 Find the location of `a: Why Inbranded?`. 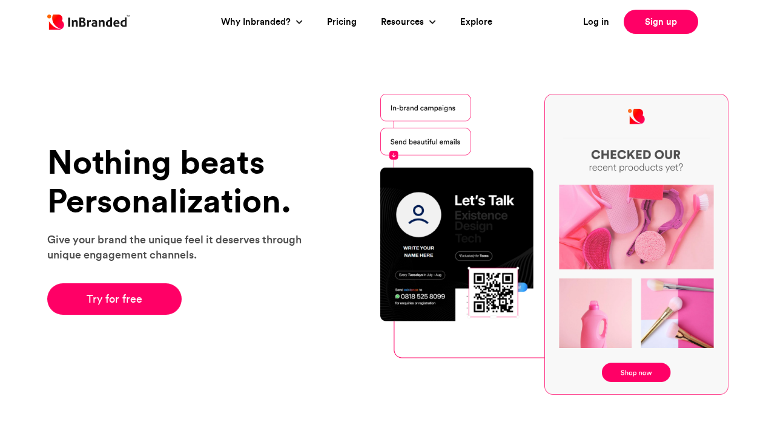

a: Why Inbranded? is located at coordinates (257, 22).